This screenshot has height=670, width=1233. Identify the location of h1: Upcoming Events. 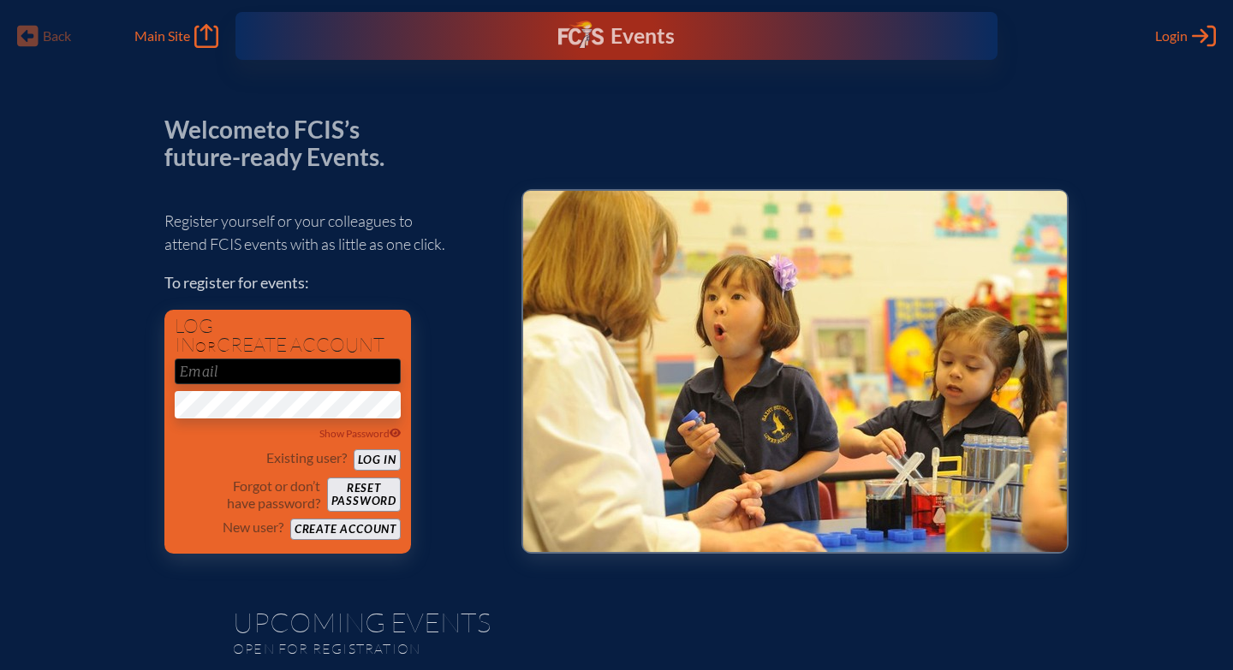
(616, 622).